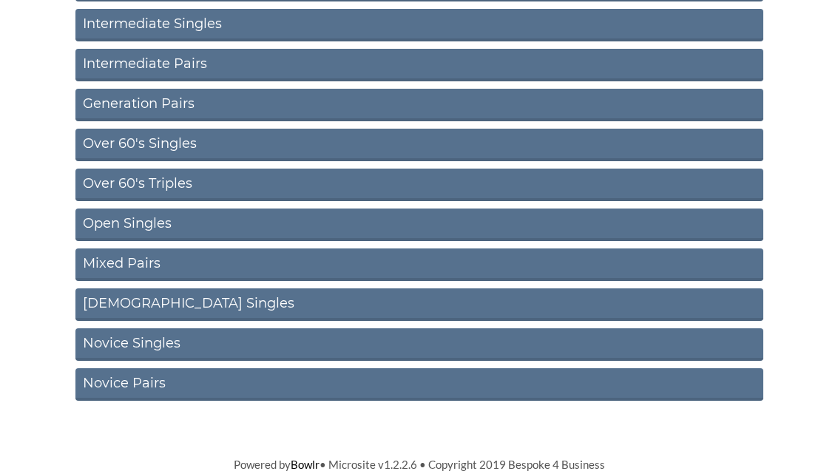 The width and height of the screenshot is (838, 471). Describe the element at coordinates (419, 145) in the screenshot. I see `a: Over 60's Singles` at that location.